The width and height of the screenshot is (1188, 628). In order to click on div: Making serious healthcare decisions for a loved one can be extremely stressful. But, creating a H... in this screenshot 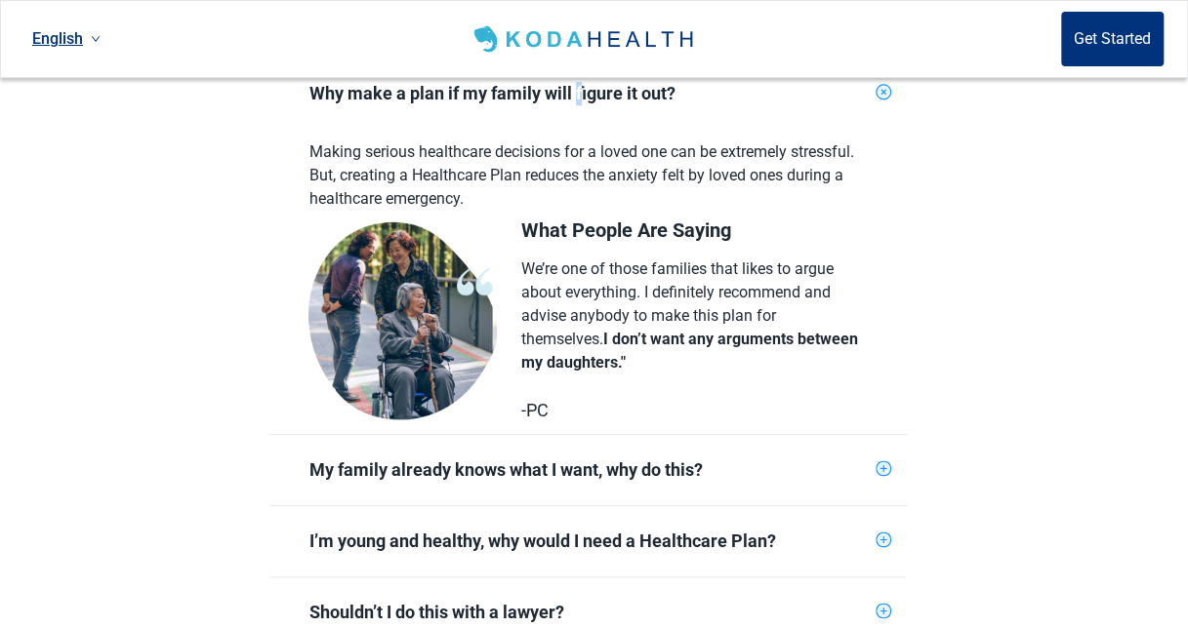, I will do `click(585, 180)`.